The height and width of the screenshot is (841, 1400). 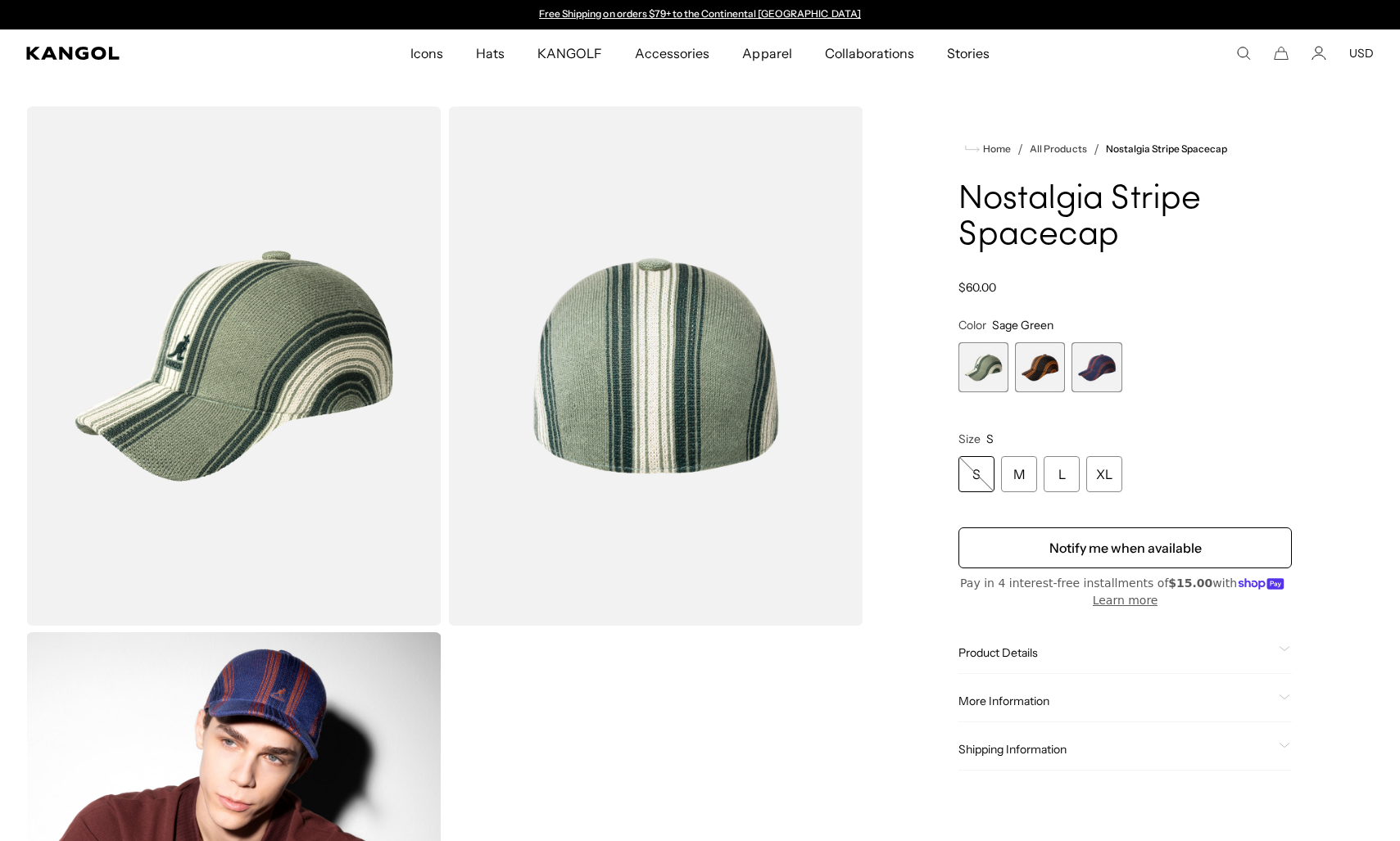 I want to click on span: Stories, so click(x=968, y=53).